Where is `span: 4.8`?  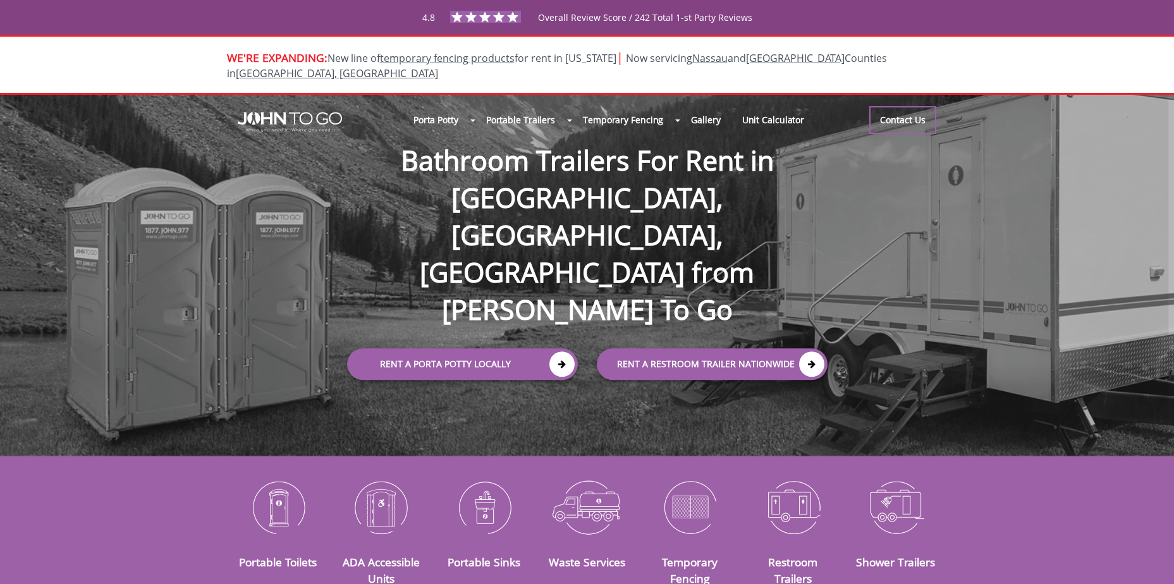 span: 4.8 is located at coordinates (429, 17).